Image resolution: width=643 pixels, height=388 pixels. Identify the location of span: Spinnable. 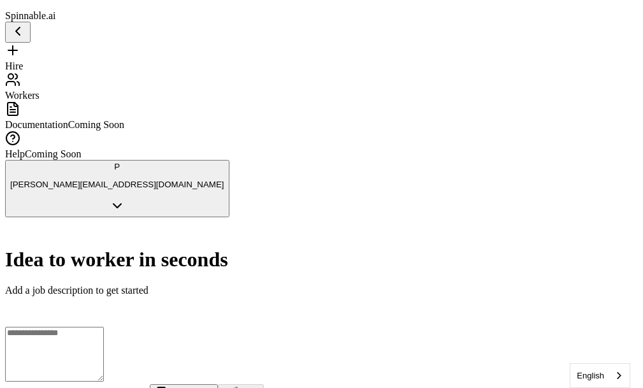
(31, 15).